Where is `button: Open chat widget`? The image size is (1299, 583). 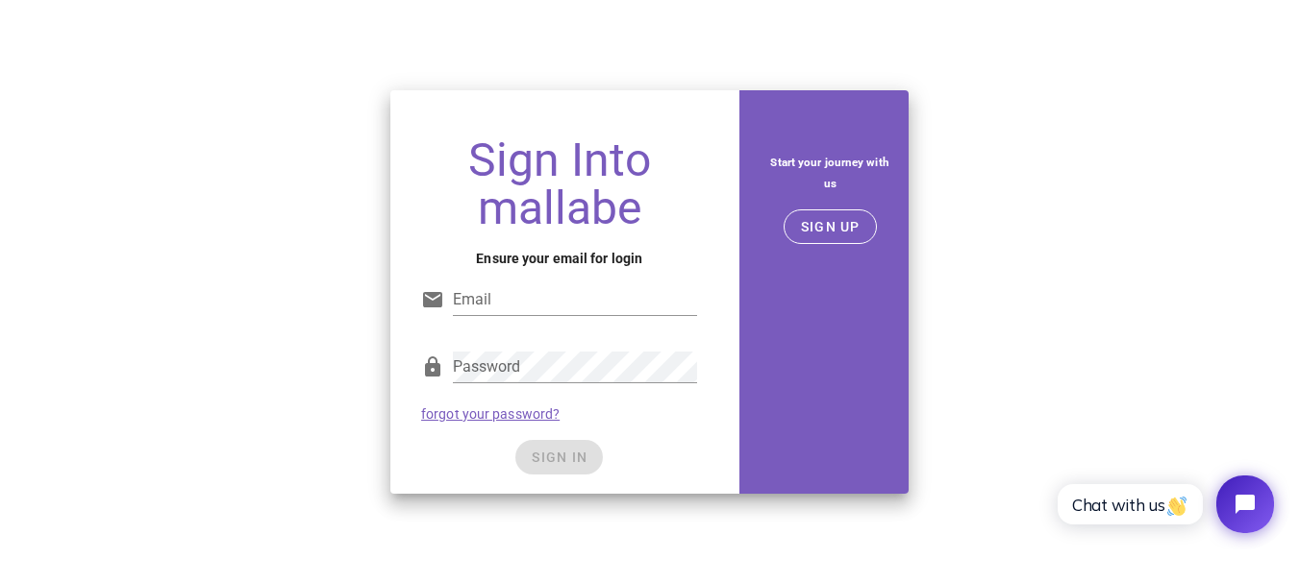 button: Open chat widget is located at coordinates (209, 45).